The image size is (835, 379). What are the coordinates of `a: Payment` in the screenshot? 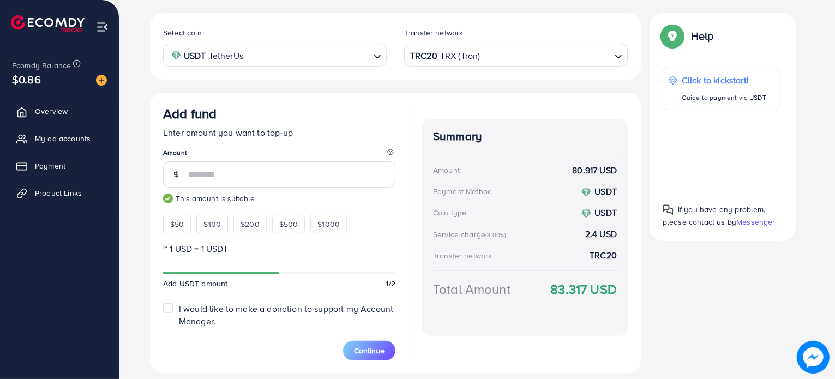 It's located at (59, 166).